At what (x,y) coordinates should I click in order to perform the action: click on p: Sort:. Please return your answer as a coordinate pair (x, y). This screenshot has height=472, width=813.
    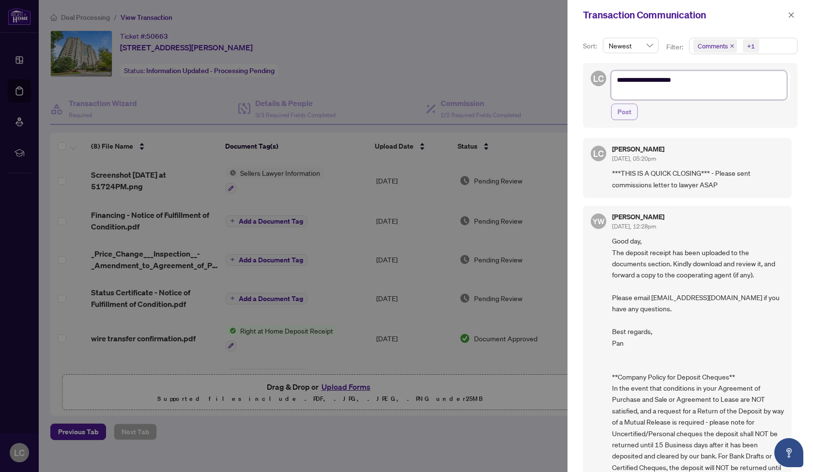
    Looking at the image, I should click on (591, 46).